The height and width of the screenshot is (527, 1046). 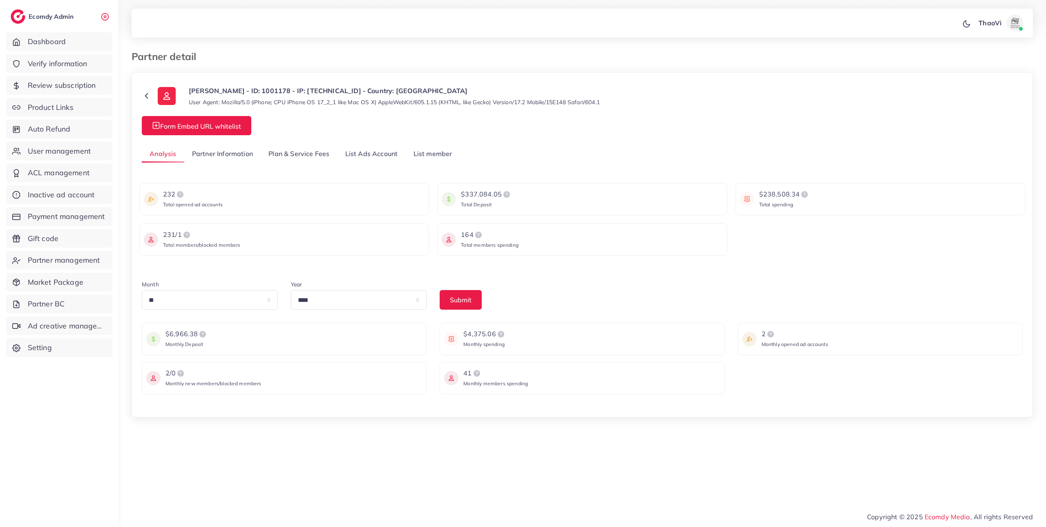 What do you see at coordinates (795, 334) in the screenshot?
I see `div: 2` at bounding box center [795, 334].